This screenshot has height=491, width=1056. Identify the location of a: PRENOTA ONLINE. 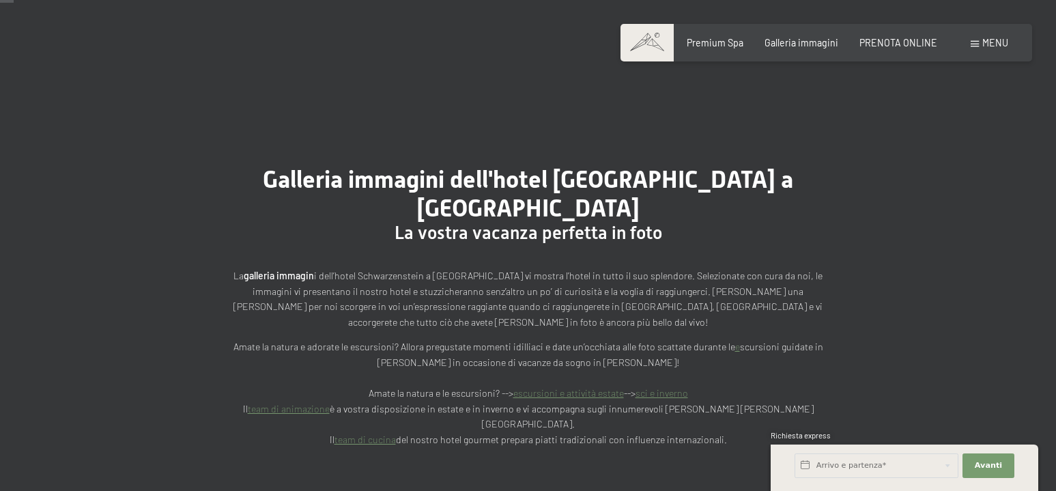
(898, 42).